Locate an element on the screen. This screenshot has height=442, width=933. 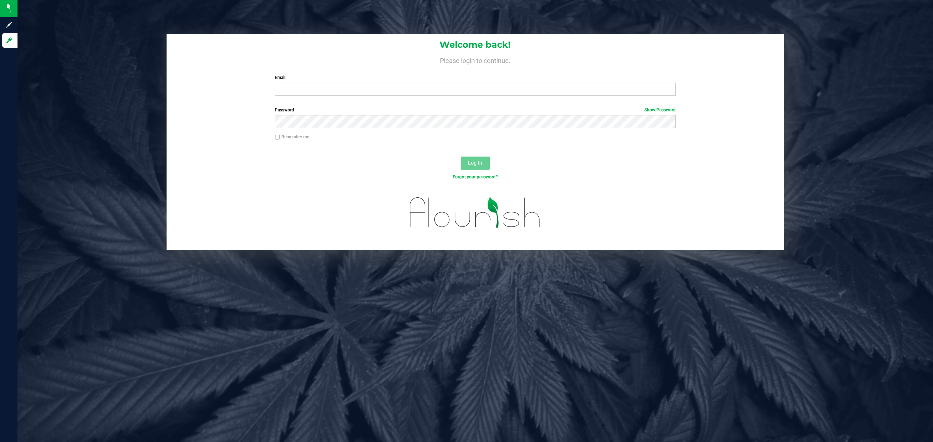
span: Log In is located at coordinates (475, 163).